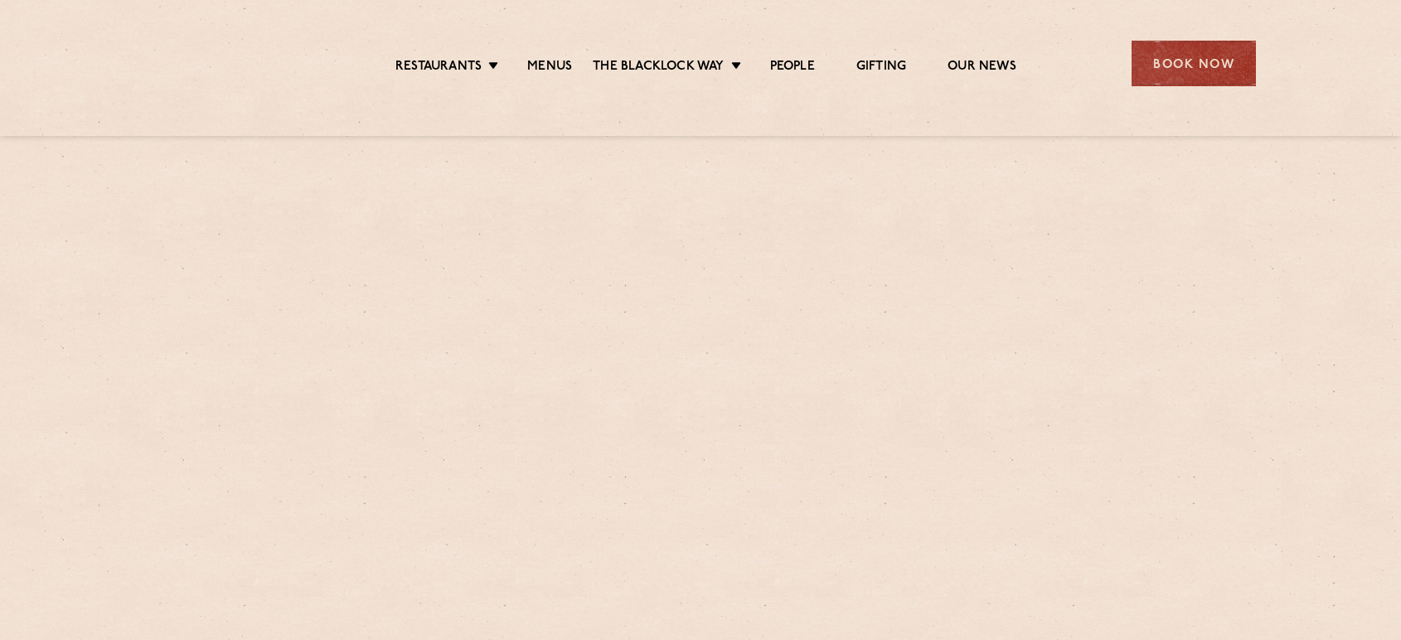 The height and width of the screenshot is (640, 1401). What do you see at coordinates (1194, 63) in the screenshot?
I see `div: Book Now` at bounding box center [1194, 63].